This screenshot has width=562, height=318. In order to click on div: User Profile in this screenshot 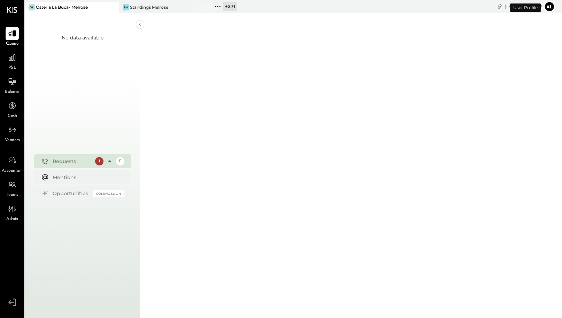, I will do `click(526, 8)`.